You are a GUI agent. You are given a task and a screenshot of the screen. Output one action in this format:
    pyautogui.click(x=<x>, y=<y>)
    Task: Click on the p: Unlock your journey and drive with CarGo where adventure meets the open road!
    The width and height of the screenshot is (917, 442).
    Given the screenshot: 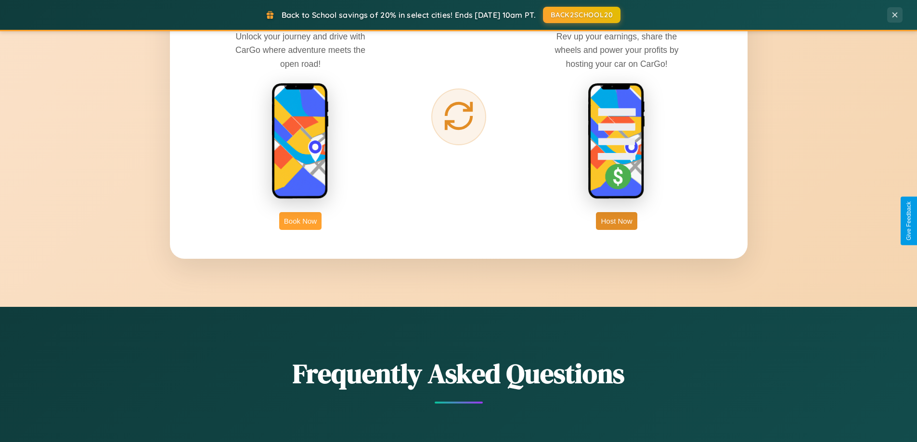 What is the action you would take?
    pyautogui.click(x=300, y=50)
    